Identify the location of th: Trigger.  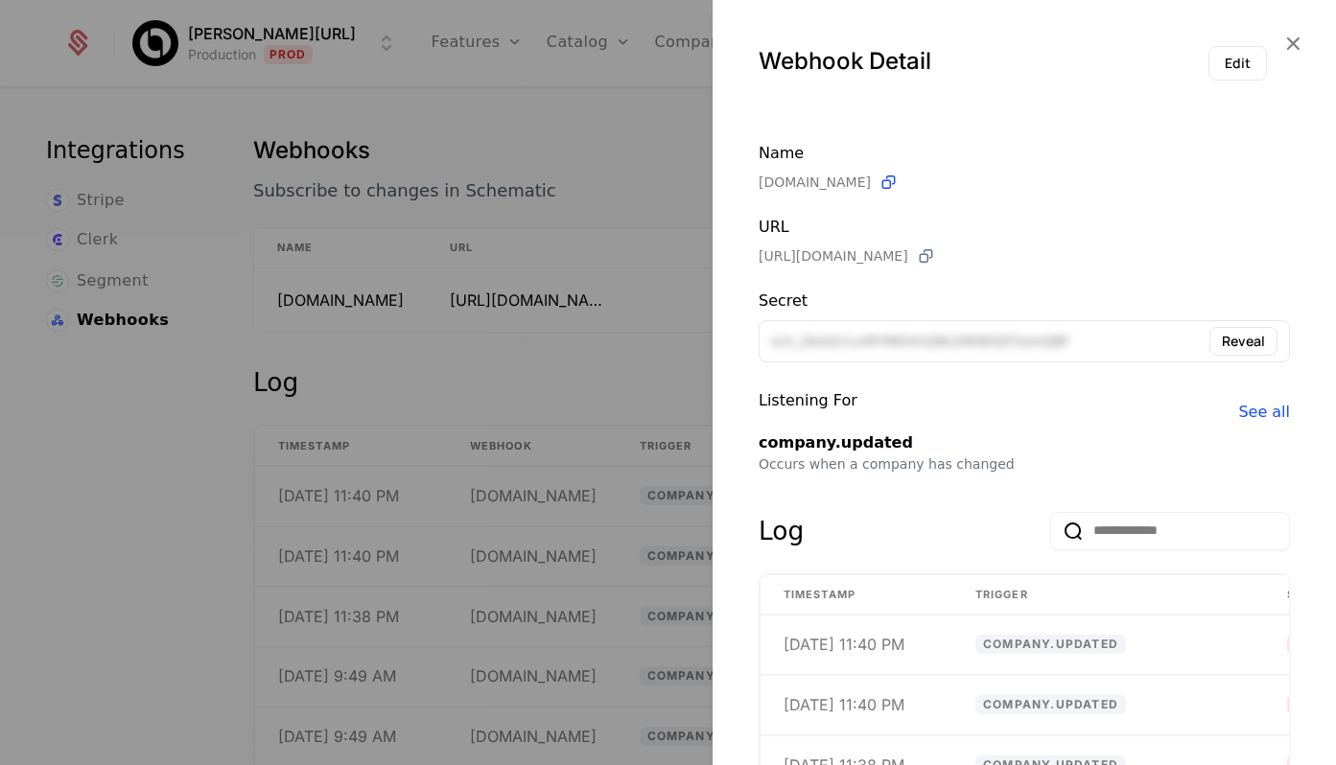
(1108, 595).